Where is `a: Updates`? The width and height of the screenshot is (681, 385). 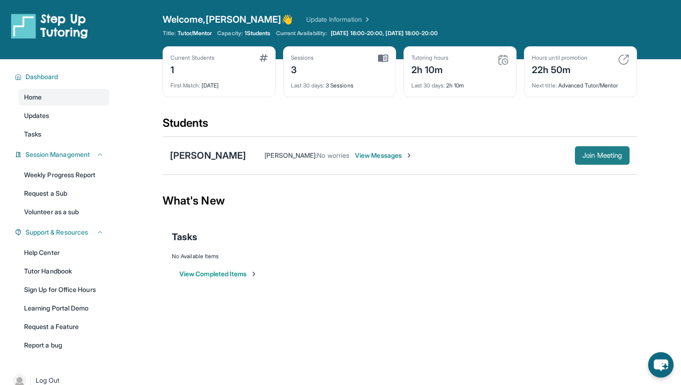 a: Updates is located at coordinates (64, 116).